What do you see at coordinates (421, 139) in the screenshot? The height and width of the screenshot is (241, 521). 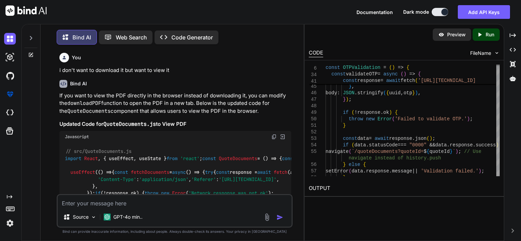 I see `span: json` at bounding box center [421, 139].